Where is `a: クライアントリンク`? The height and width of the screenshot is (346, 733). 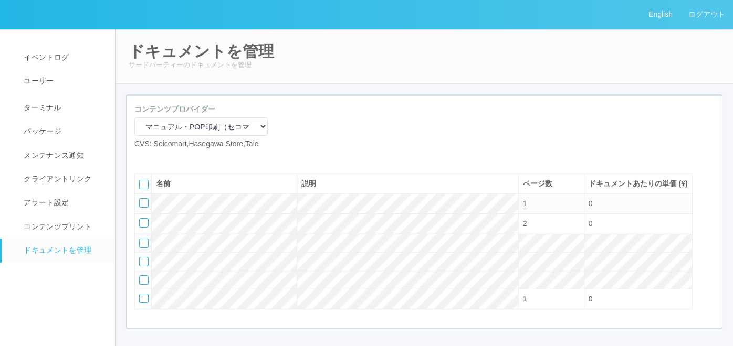 a: クライアントリンク is located at coordinates (63, 179).